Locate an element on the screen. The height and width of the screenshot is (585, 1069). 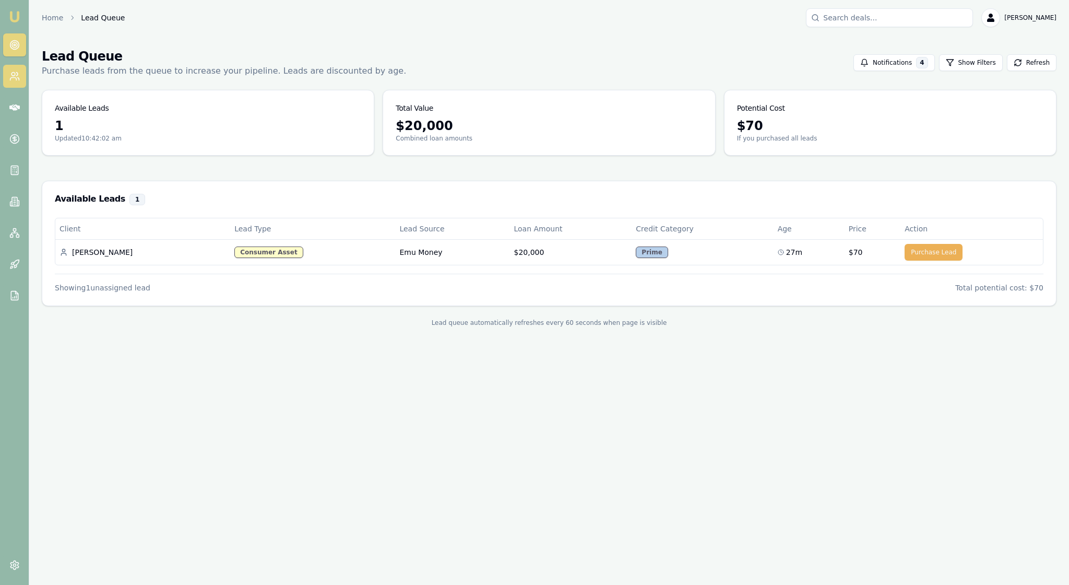
h3: Potential Cost is located at coordinates (761, 108).